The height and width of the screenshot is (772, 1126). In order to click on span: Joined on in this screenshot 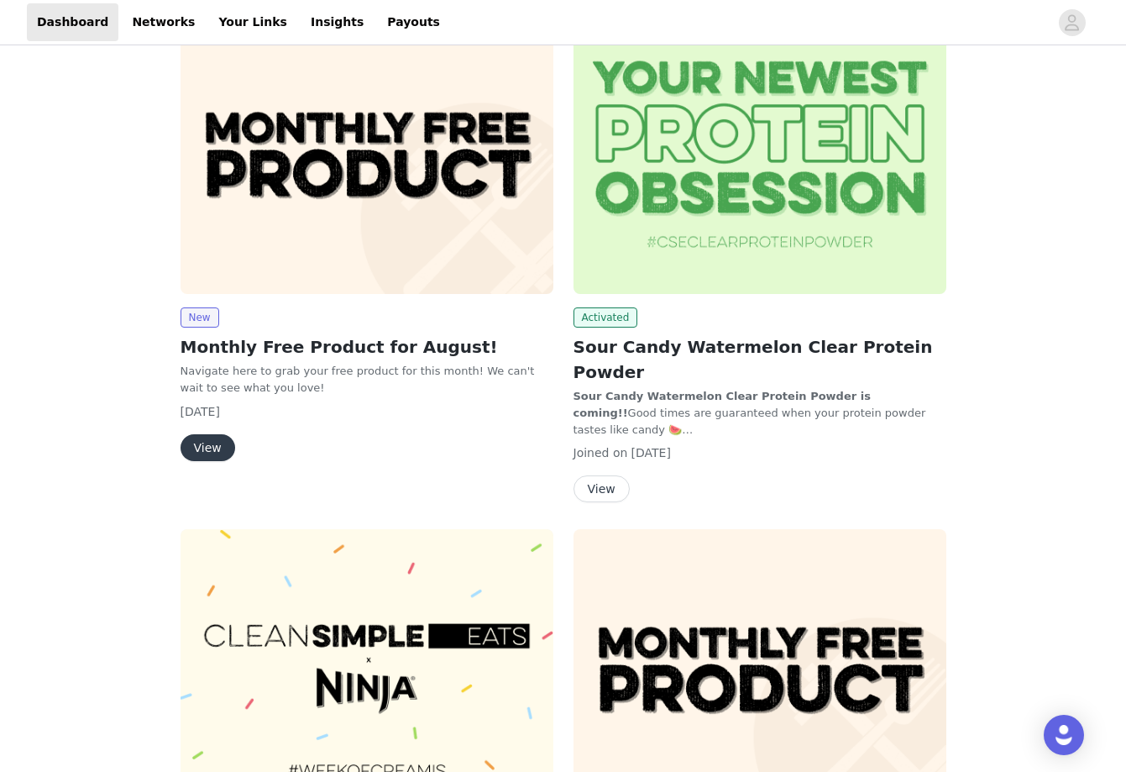, I will do `click(601, 453)`.